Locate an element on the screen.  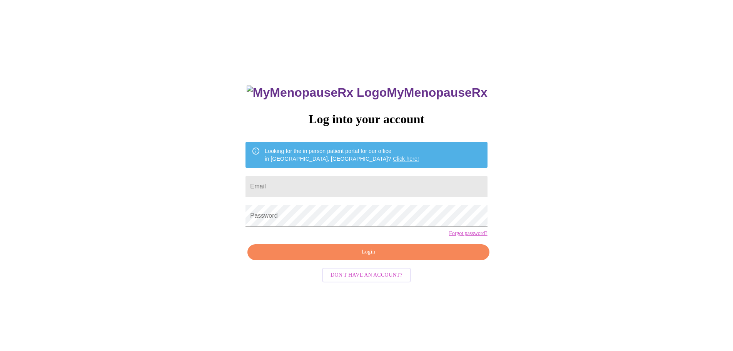
span: Login is located at coordinates (368, 252).